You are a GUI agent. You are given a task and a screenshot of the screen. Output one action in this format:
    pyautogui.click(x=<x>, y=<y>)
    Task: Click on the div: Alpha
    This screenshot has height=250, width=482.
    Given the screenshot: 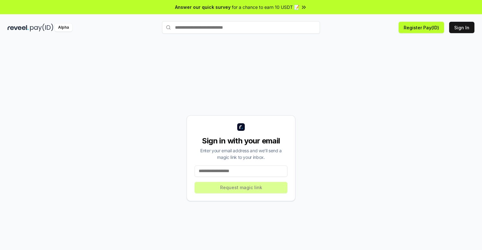 What is the action you would take?
    pyautogui.click(x=63, y=27)
    